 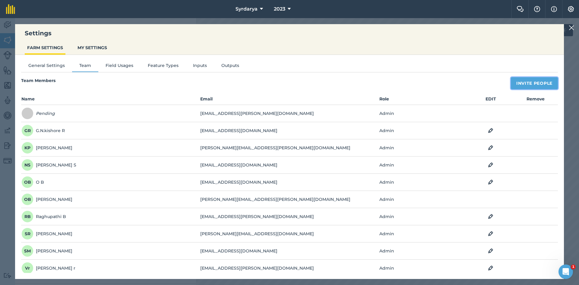 What do you see at coordinates (38, 82) in the screenshot?
I see `h4: Team Members` at bounding box center [38, 82].